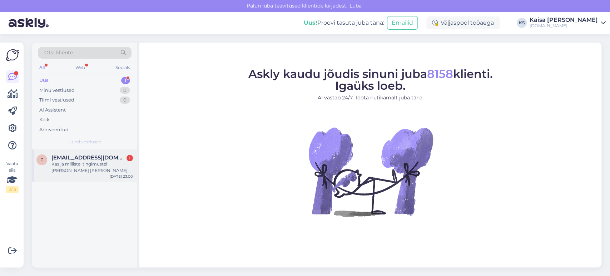  I want to click on span: Uued vestlused, so click(85, 142).